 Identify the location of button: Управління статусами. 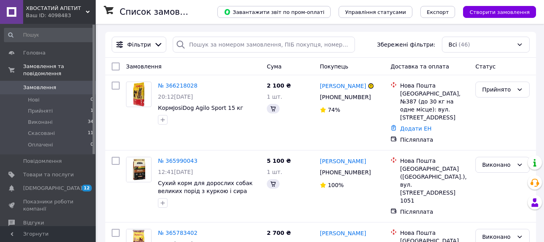
(375, 12).